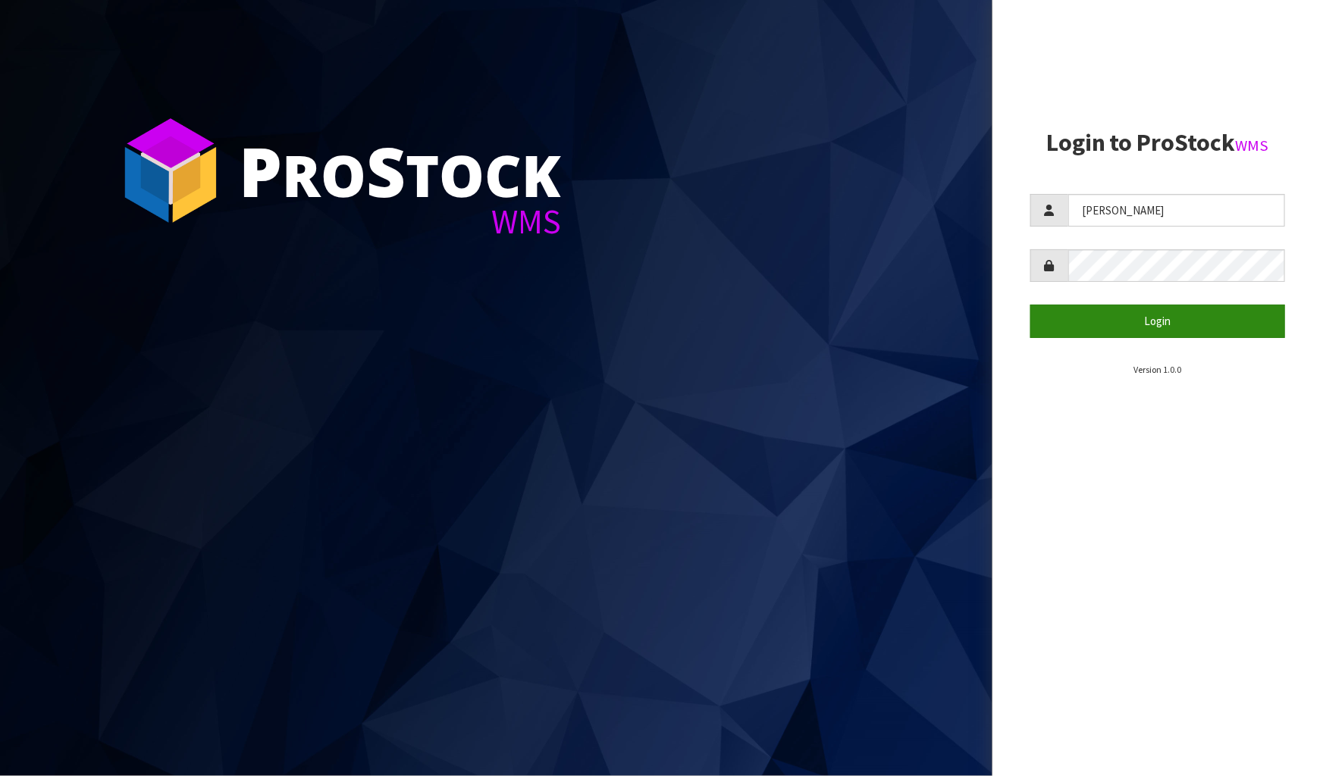 This screenshot has width=1323, height=776. I want to click on img: ProStock Cube, so click(171, 171).